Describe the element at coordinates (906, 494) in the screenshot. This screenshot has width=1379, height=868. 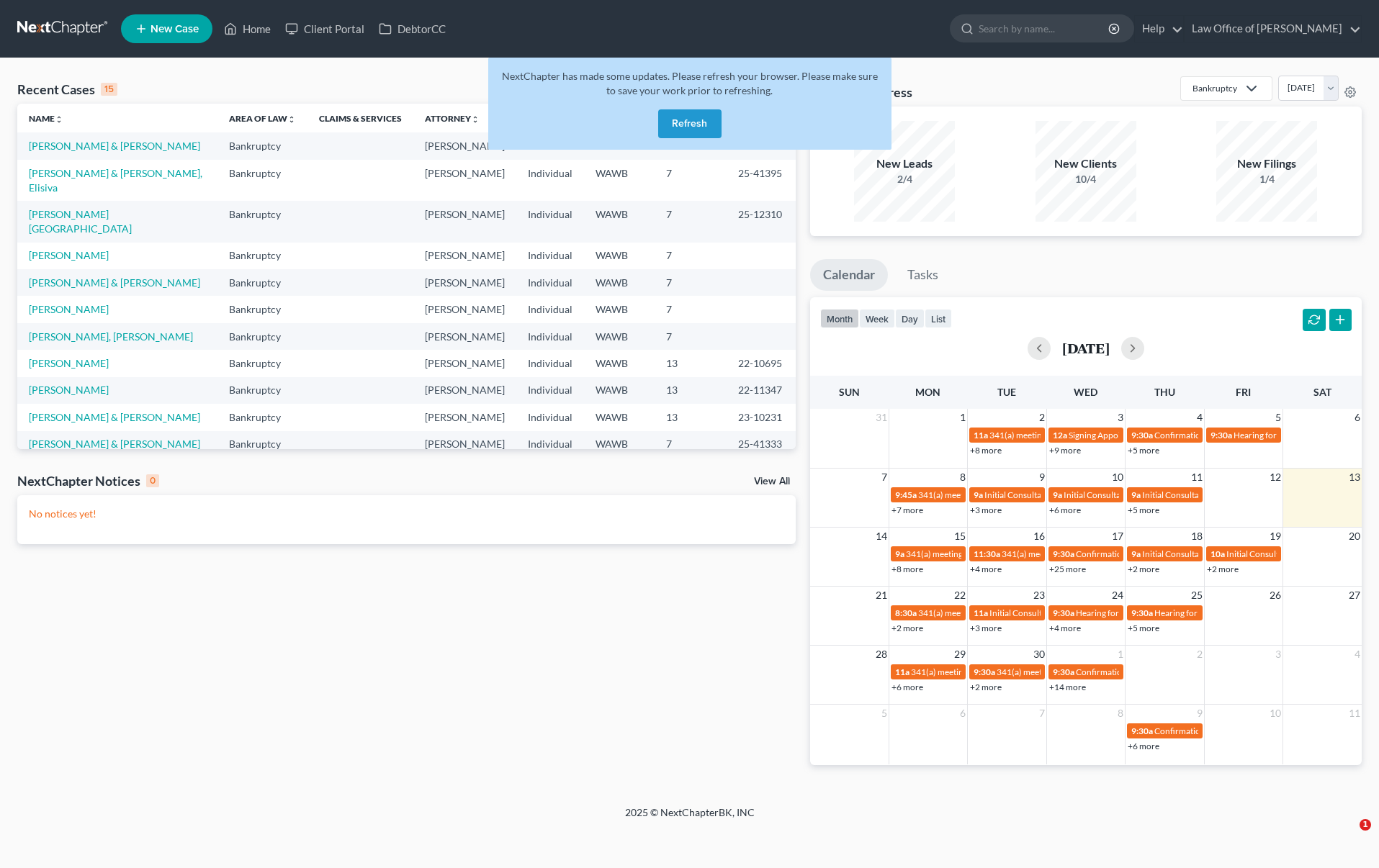
I see `span: 9:45a` at that location.